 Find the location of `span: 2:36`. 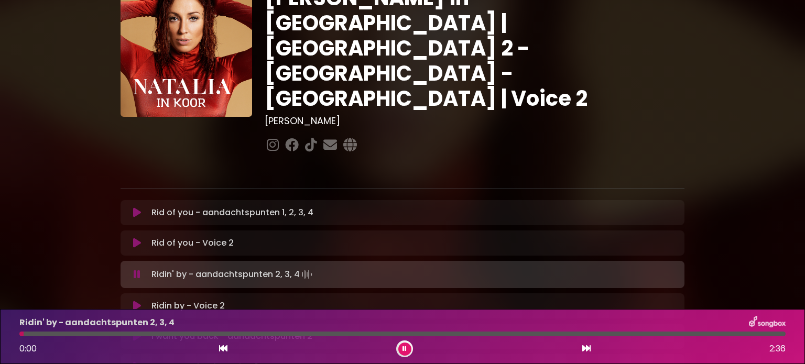

span: 2:36 is located at coordinates (778, 349).